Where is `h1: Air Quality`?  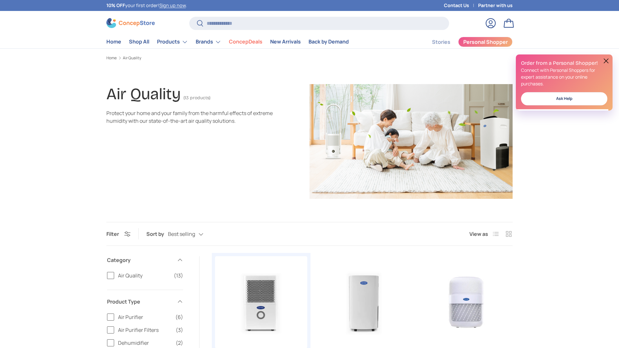
h1: Air Quality is located at coordinates (143, 94).